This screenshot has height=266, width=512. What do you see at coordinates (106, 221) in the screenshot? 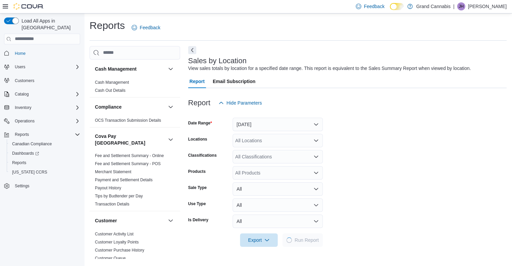
I see `h3: Customer` at bounding box center [106, 221].